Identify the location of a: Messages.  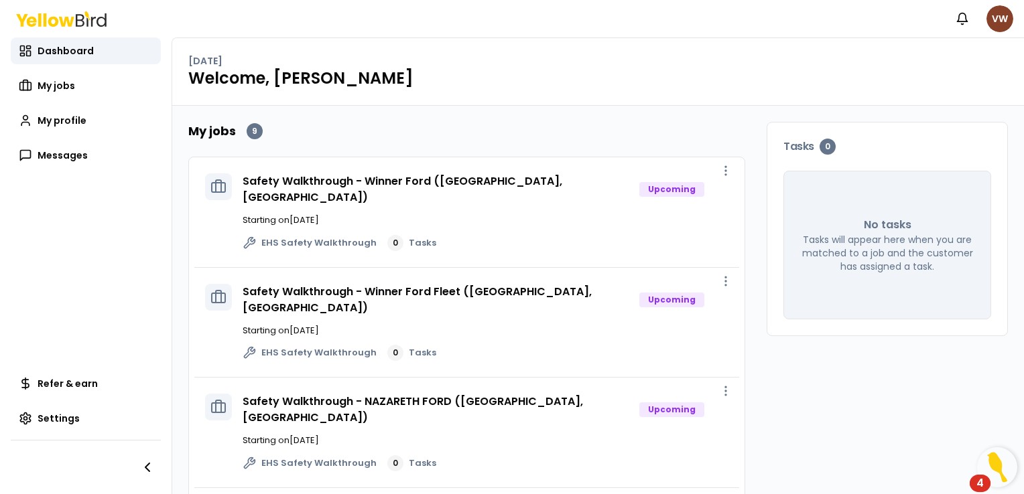
(86, 155).